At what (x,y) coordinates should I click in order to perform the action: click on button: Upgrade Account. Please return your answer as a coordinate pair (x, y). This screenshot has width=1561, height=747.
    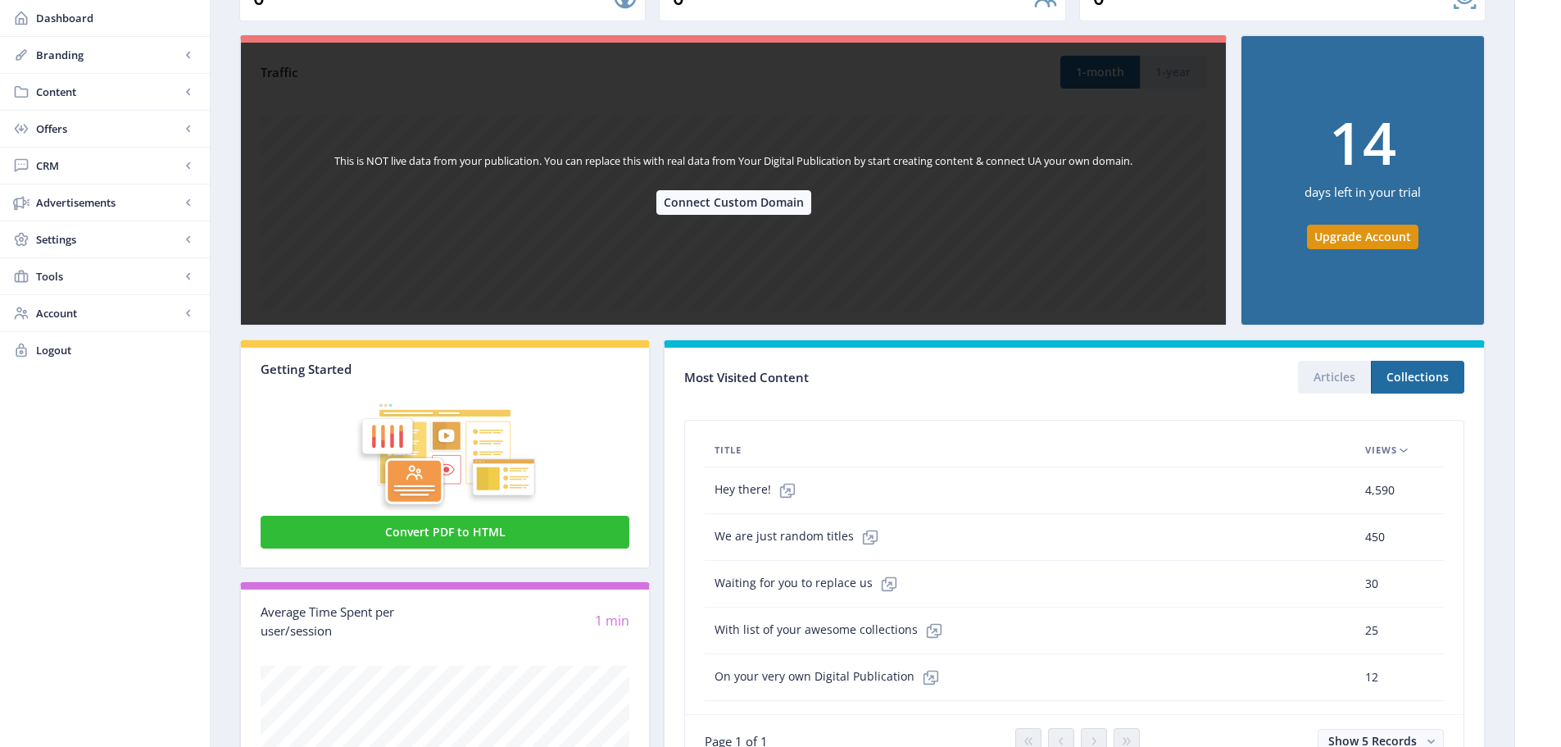
    Looking at the image, I should click on (1363, 237).